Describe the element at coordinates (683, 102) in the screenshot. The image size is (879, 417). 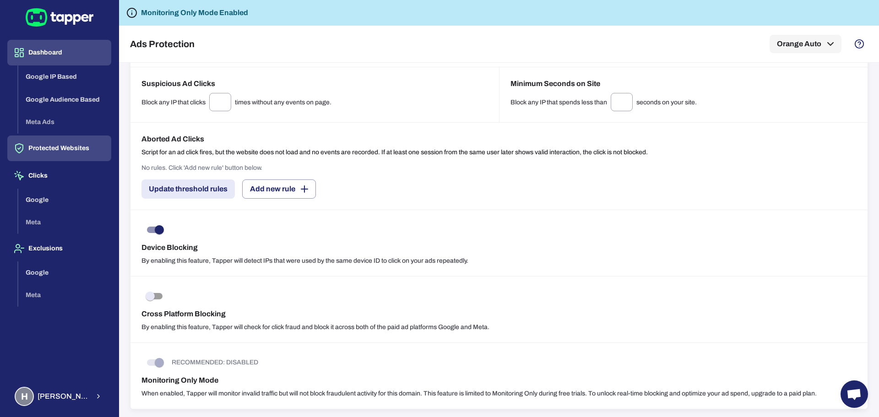
I see `div: Block any IP that spends less than seconds on your site.` at that location.